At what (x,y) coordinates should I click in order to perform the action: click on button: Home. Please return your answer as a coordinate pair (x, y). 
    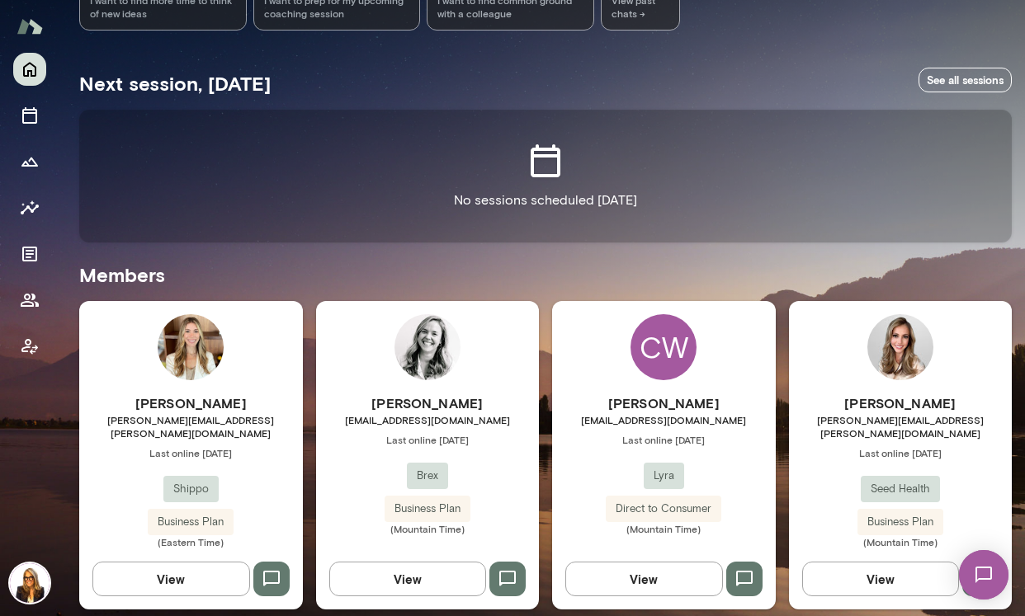
    Looking at the image, I should click on (30, 69).